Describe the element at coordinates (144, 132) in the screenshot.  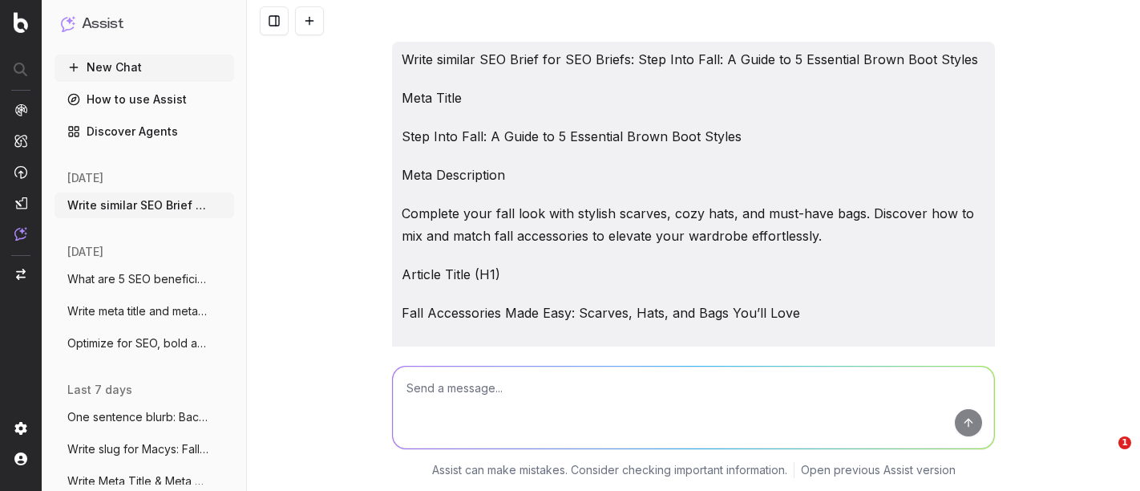
I see `a: Discover Agents` at that location.